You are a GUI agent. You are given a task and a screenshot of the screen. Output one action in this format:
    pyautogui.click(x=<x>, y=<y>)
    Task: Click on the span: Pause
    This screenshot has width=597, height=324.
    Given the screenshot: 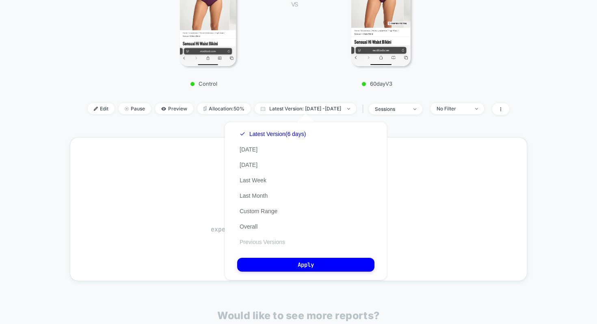 What is the action you would take?
    pyautogui.click(x=135, y=108)
    